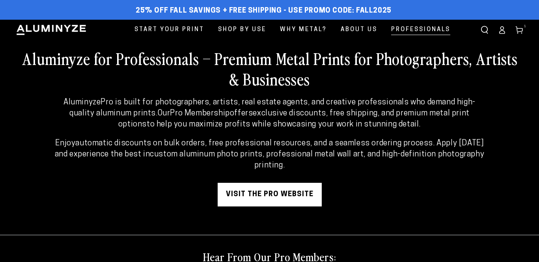  What do you see at coordinates (200, 114) in the screenshot?
I see `strong: Pro Membership` at bounding box center [200, 114].